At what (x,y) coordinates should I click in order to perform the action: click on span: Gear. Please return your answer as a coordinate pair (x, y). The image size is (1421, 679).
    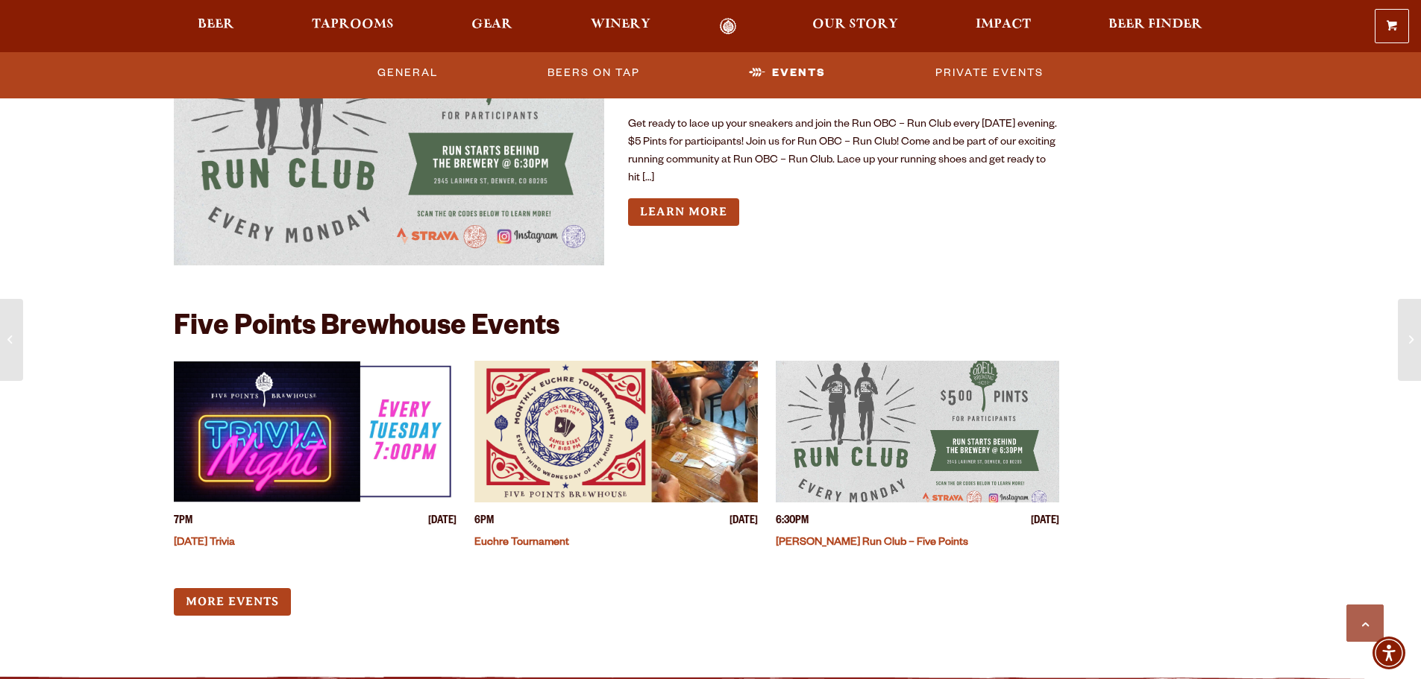
    Looking at the image, I should click on (491, 25).